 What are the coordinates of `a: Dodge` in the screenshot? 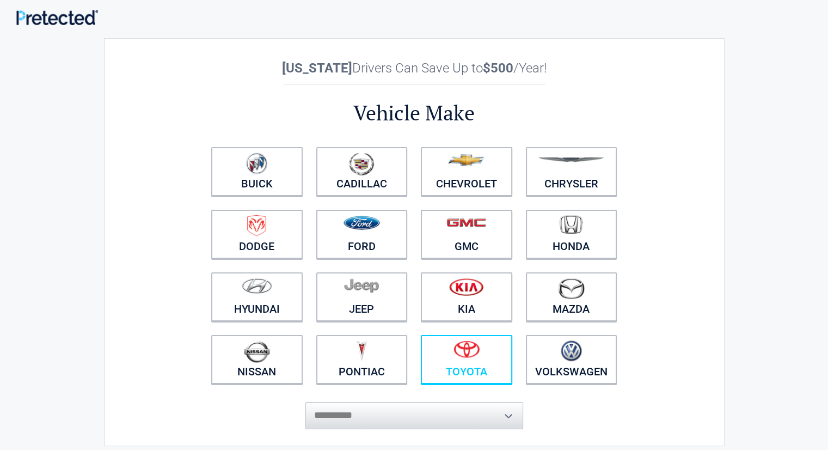 It's located at (257, 234).